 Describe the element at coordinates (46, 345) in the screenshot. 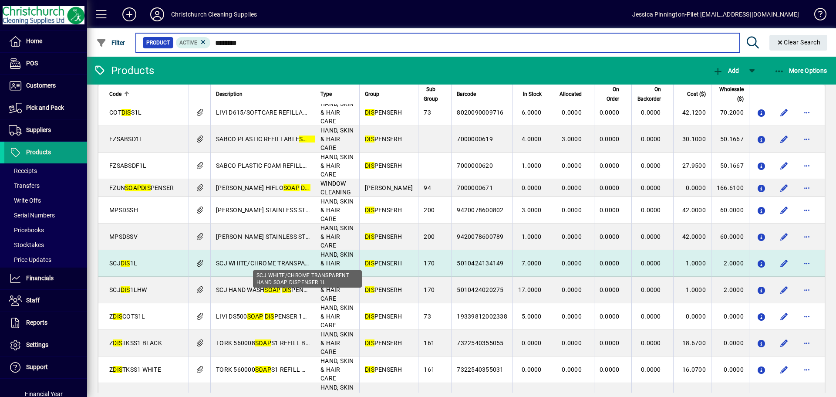

I see `a: Settings` at that location.